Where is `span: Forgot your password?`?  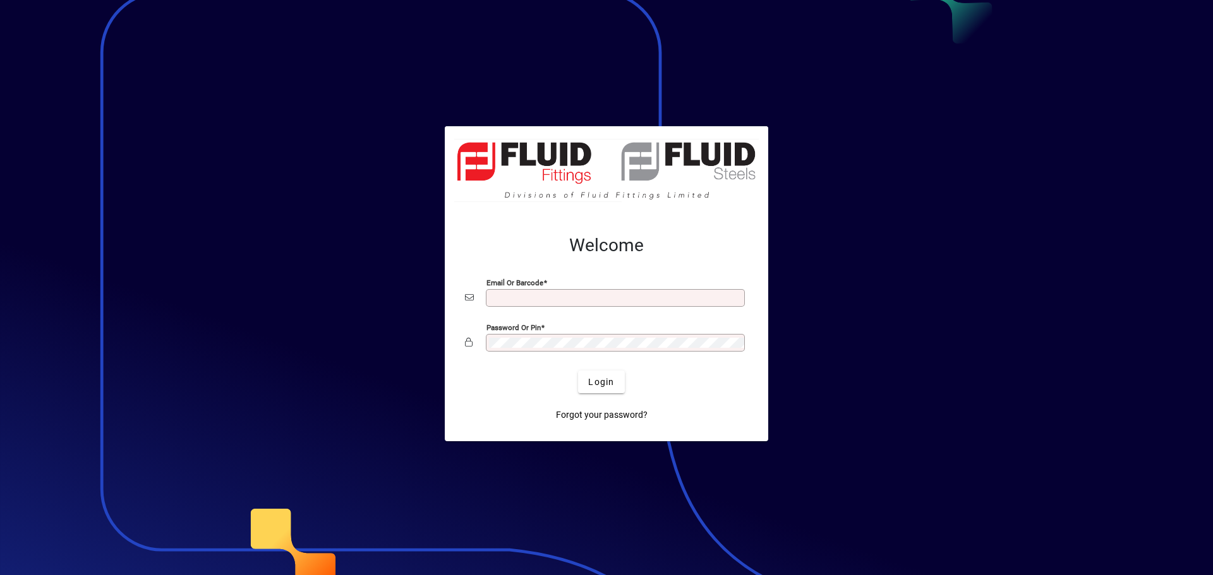
span: Forgot your password? is located at coordinates (601, 415).